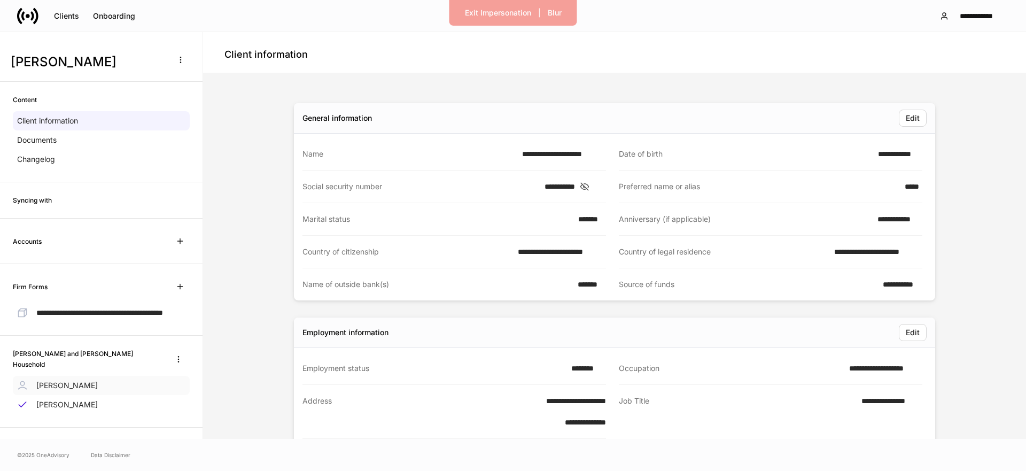  I want to click on h4: Client information, so click(266, 55).